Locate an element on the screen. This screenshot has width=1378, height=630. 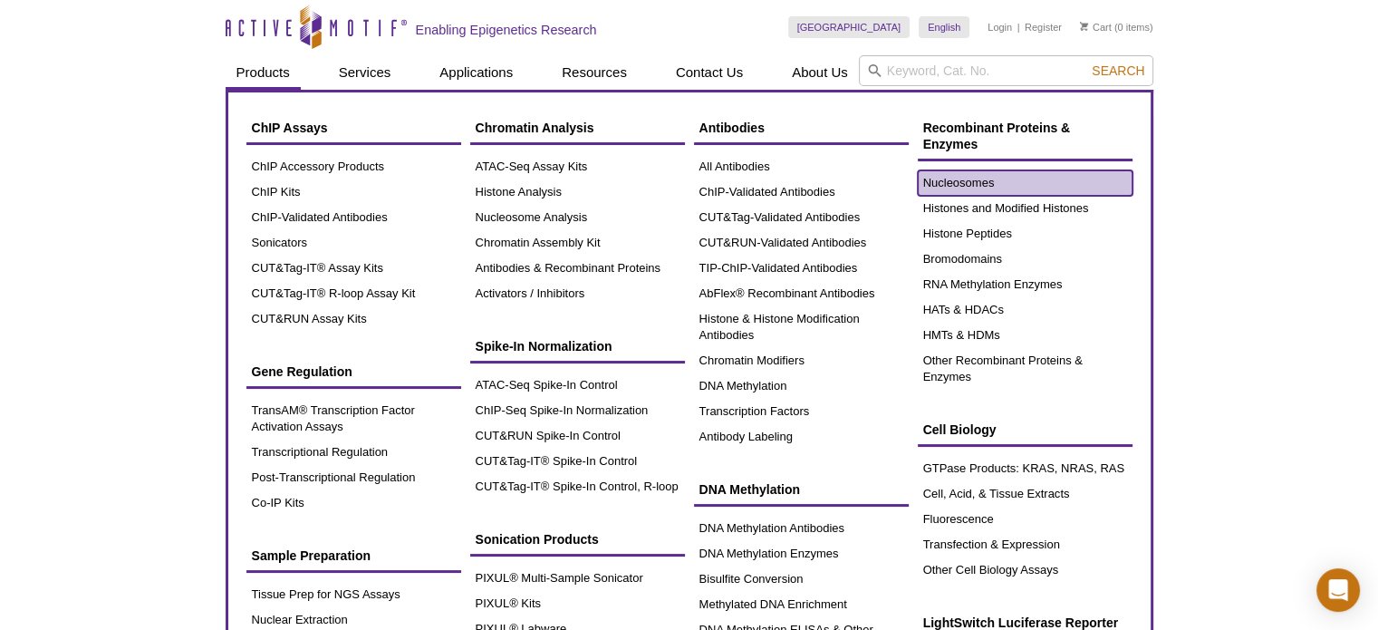
a: CUT&Tag-IT® Assay Kits is located at coordinates (353, 268).